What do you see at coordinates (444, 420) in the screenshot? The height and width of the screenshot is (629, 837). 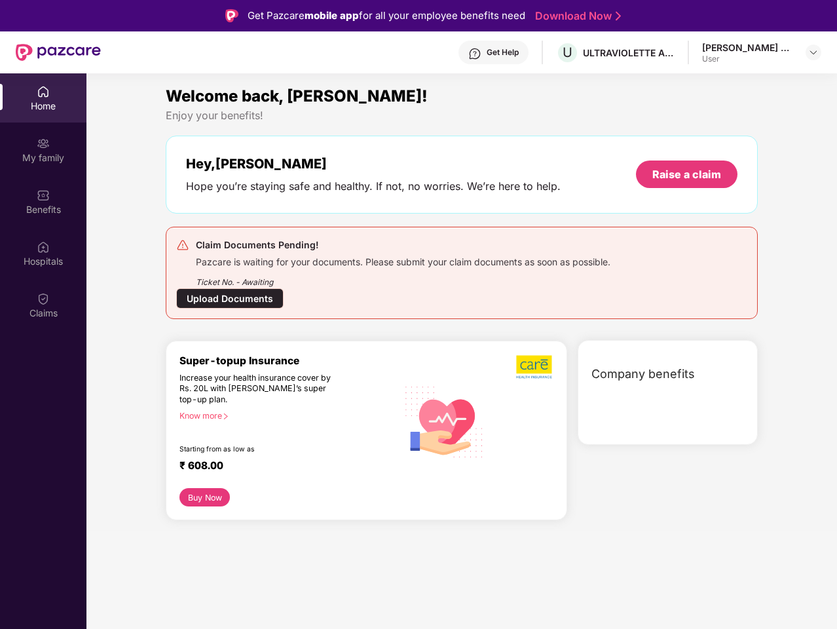 I see `img: svg+xml;base64,PHN2ZyB4bWxucz0iaHR0cDovL3d3dy53My5vcmcvMjAwMC9zdmciIHhtbG5zOnhsaW5rPSJodHRwOi8vd3...` at bounding box center [444, 420].